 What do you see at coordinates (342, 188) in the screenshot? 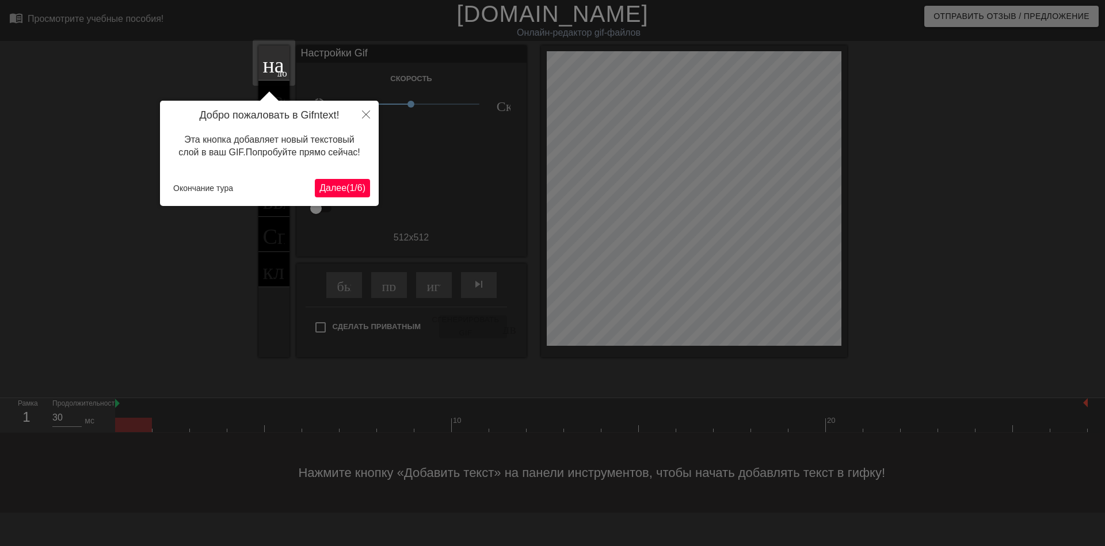
I see `button: Далее` at bounding box center [342, 188].